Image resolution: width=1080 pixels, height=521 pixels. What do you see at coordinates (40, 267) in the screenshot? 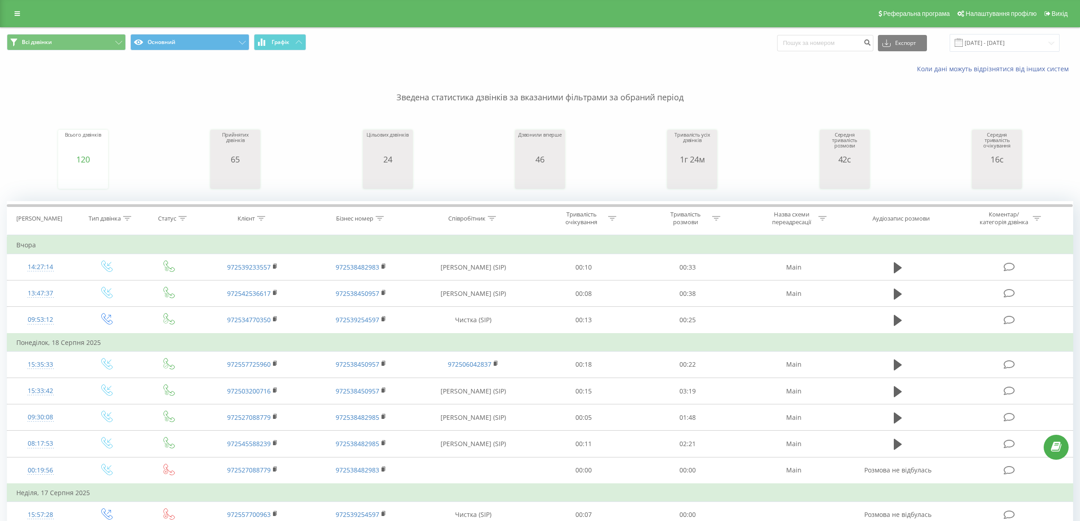
I see `div: 14:27:14` at bounding box center [40, 267].